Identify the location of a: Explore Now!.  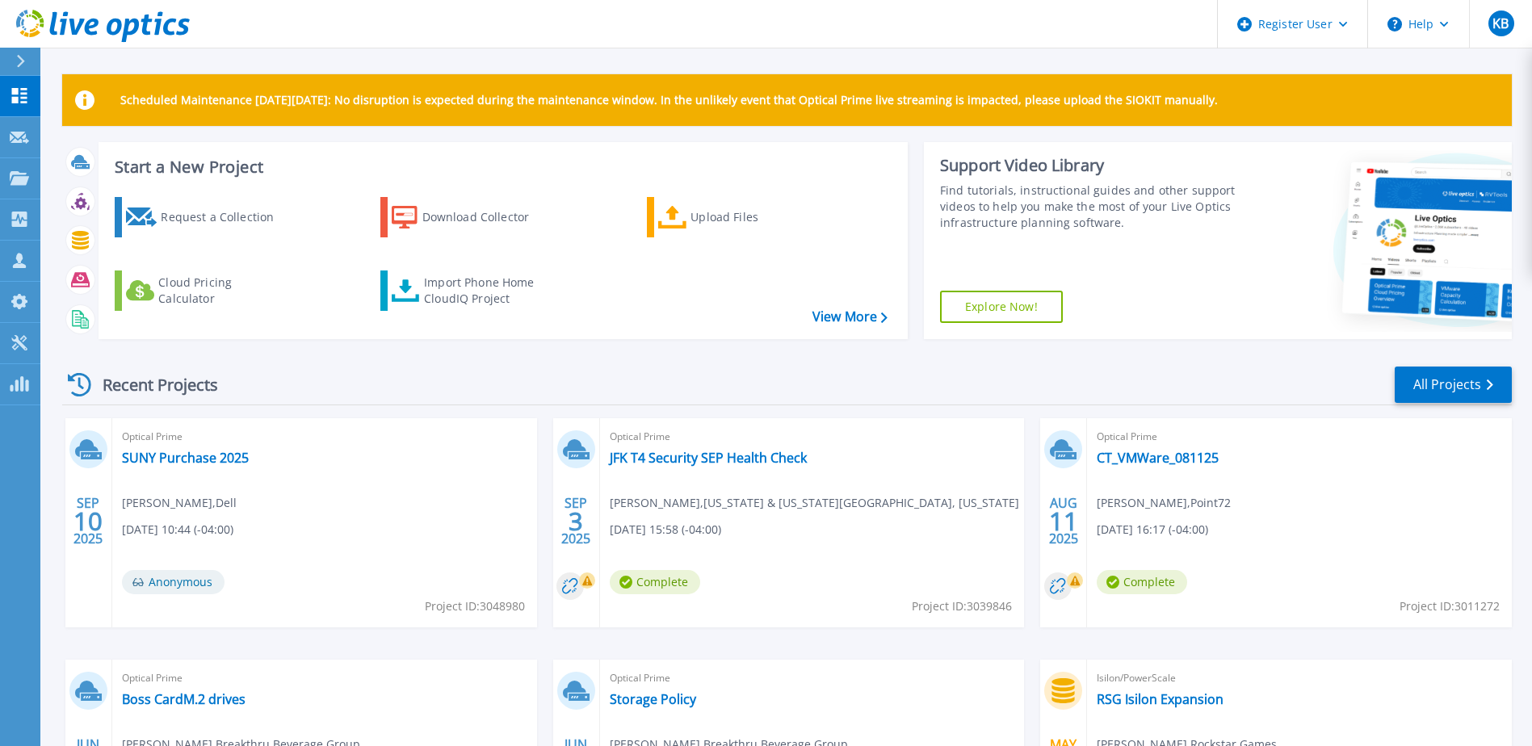
(1002, 307).